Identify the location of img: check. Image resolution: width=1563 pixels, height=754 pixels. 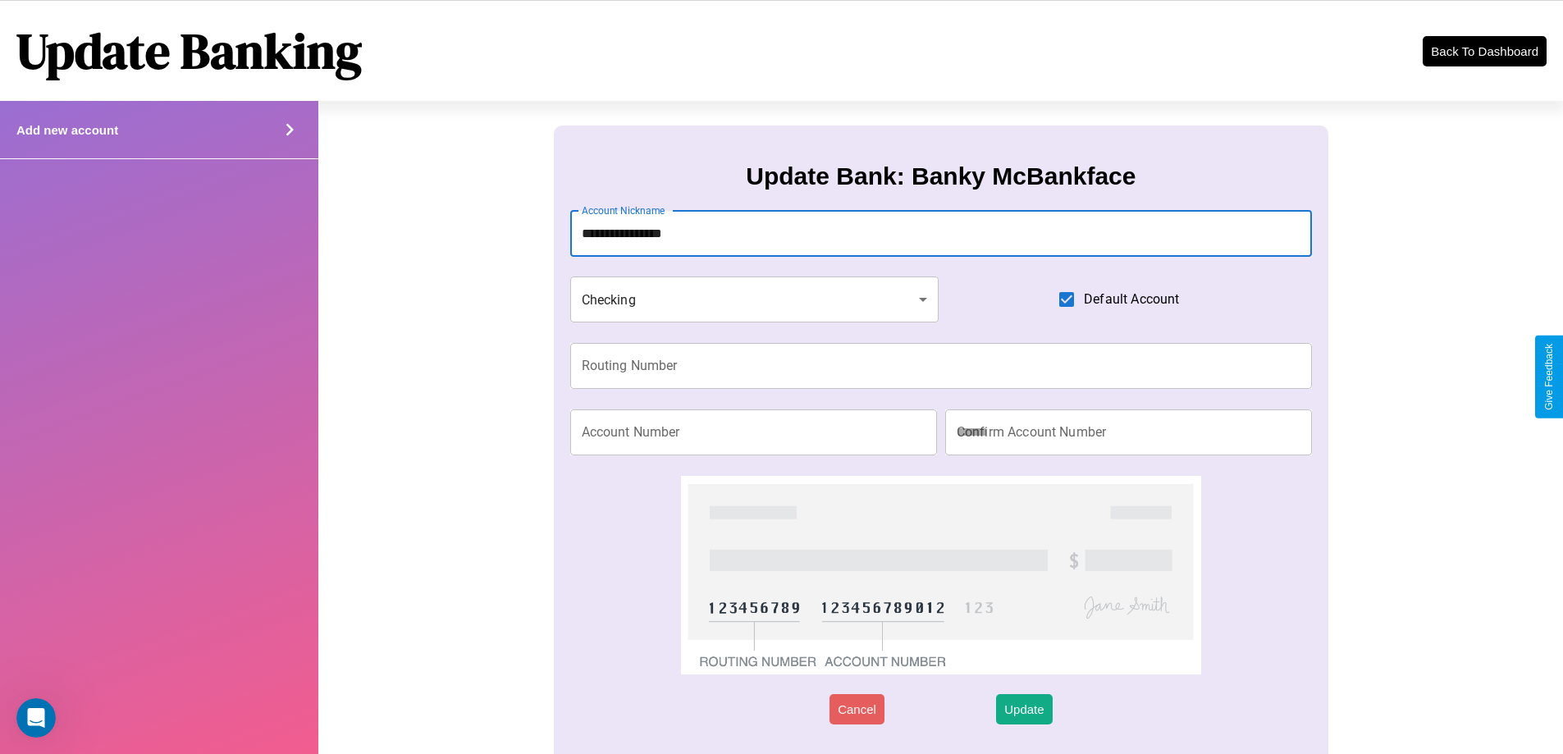
(940, 575).